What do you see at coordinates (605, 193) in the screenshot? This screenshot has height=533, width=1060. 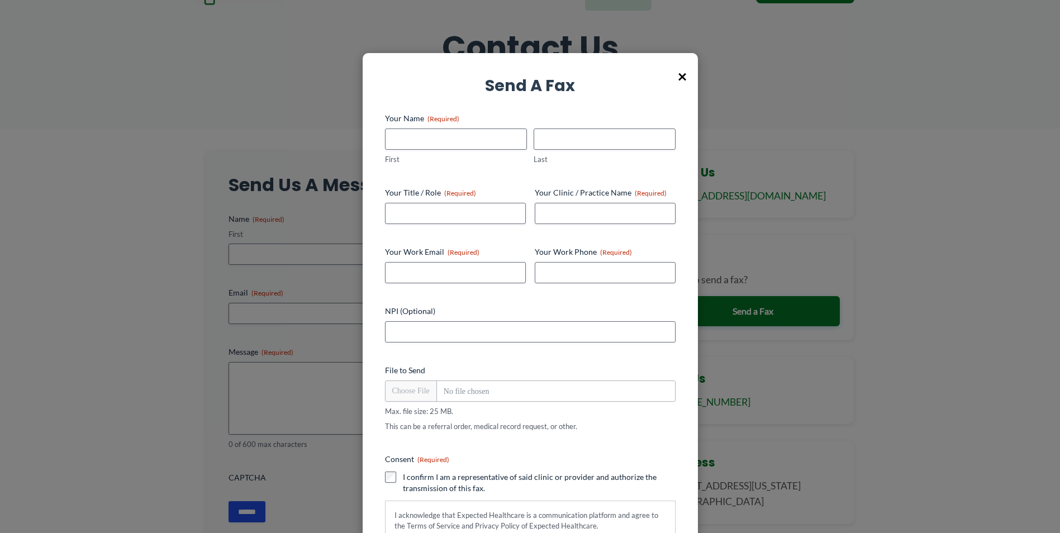 I see `label: Your Clinic / Practice Name` at bounding box center [605, 193].